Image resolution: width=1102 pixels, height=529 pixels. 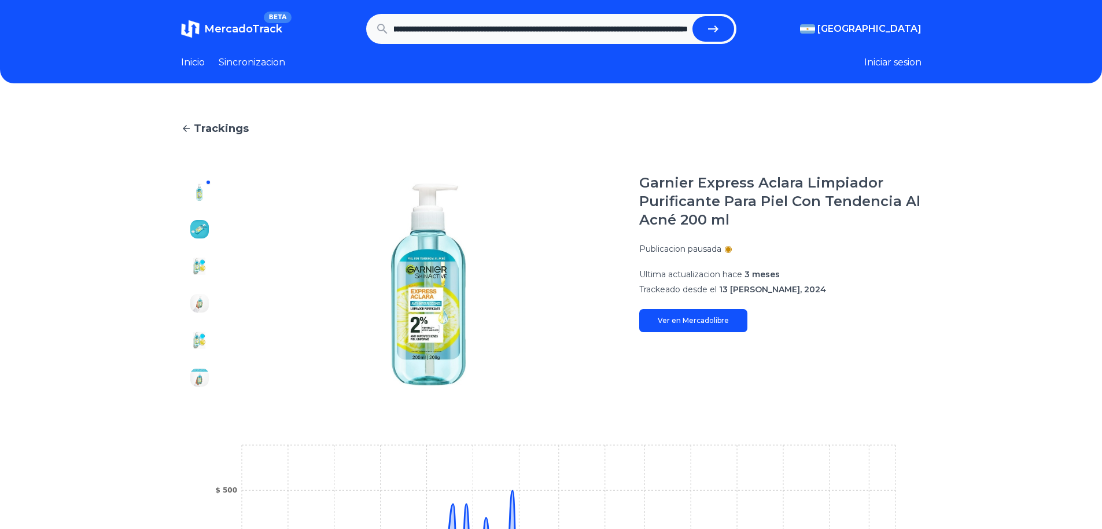 What do you see at coordinates (680, 249) in the screenshot?
I see `p: Publicacion pausada` at bounding box center [680, 249].